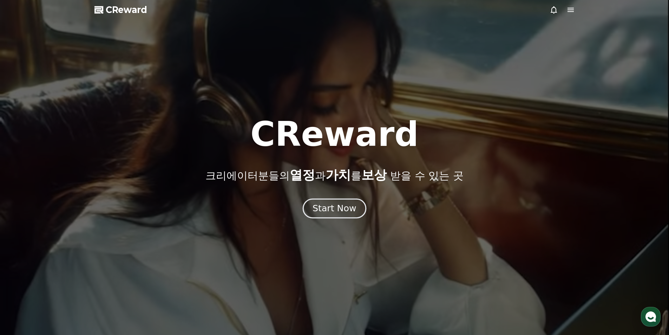  I want to click on div: Start Now, so click(334, 208).